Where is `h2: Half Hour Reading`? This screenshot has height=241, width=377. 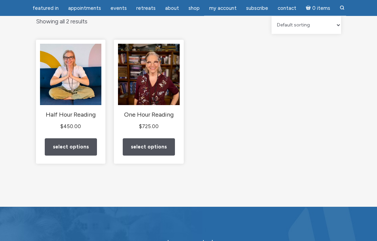
h2: Half Hour Reading is located at coordinates (70, 115).